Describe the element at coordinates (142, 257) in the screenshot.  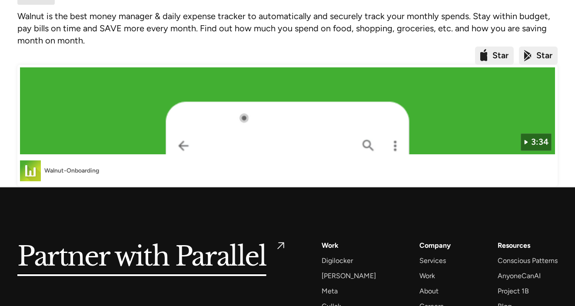
I see `h5: Partner with Parallel` at that location.